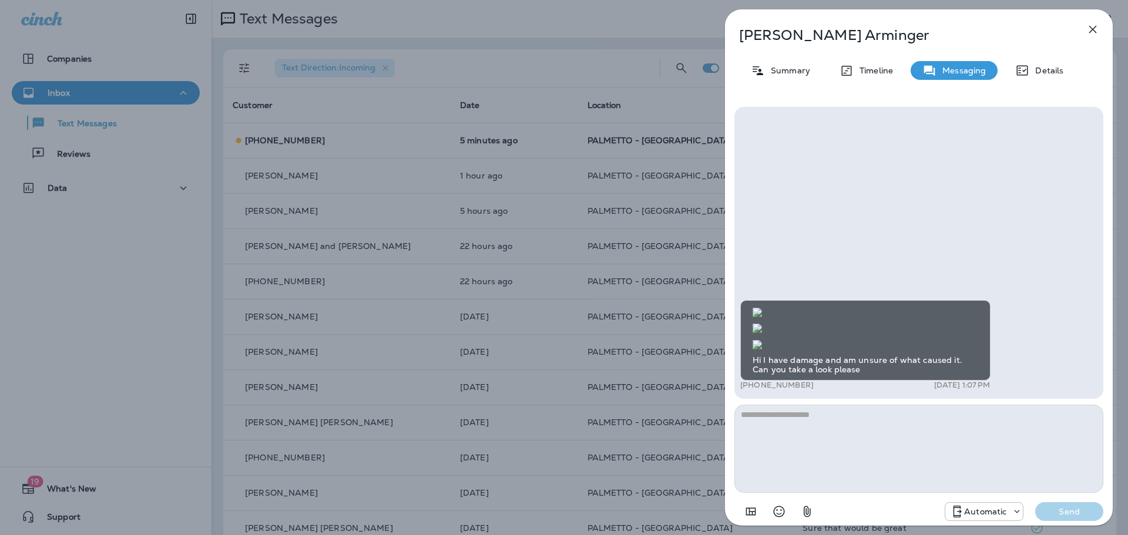 The image size is (1128, 535). What do you see at coordinates (1046, 70) in the screenshot?
I see `p: Details` at bounding box center [1046, 70].